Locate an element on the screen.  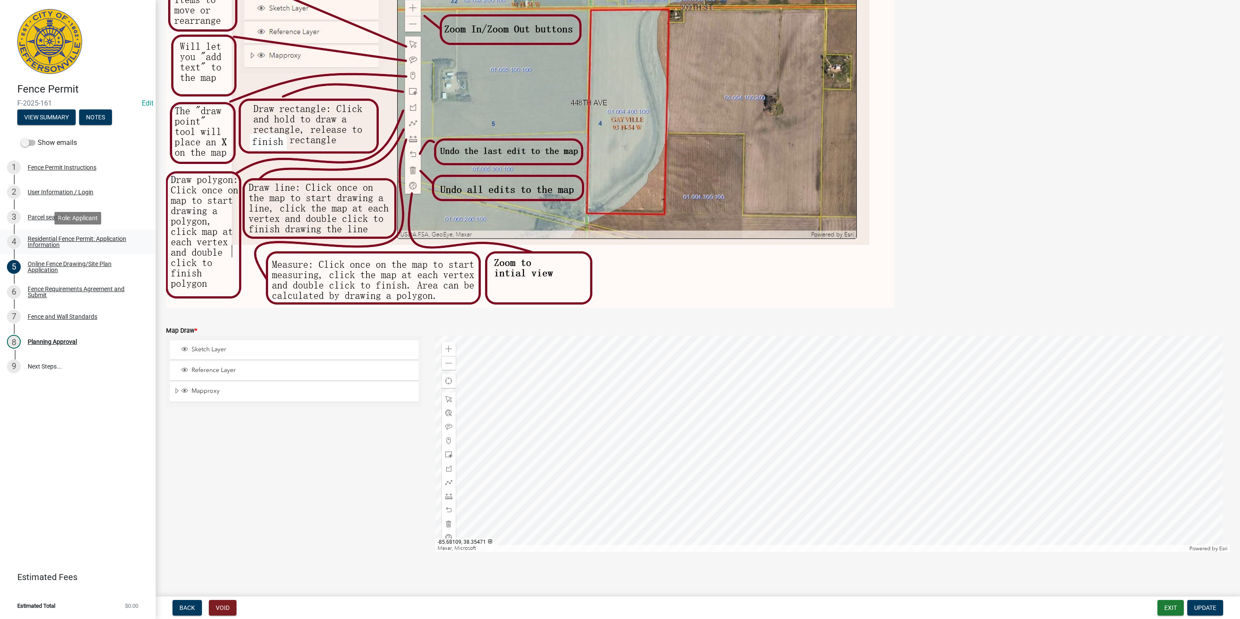
wm-modal-confirm: Summary is located at coordinates (46, 118).